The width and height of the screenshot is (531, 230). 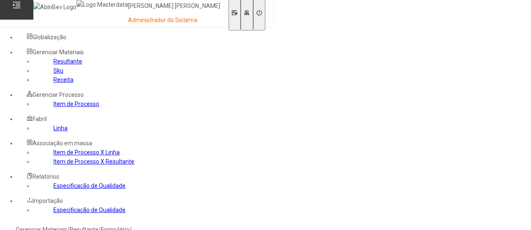 I want to click on img: AbInBev Logo, so click(x=55, y=7).